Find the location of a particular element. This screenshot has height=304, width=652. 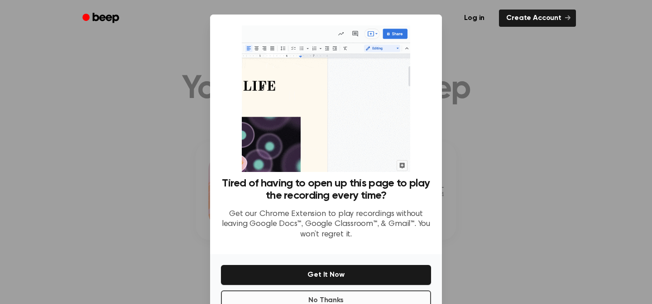

h3: Tired of having to open up this page to play the recording every time? is located at coordinates (326, 189).